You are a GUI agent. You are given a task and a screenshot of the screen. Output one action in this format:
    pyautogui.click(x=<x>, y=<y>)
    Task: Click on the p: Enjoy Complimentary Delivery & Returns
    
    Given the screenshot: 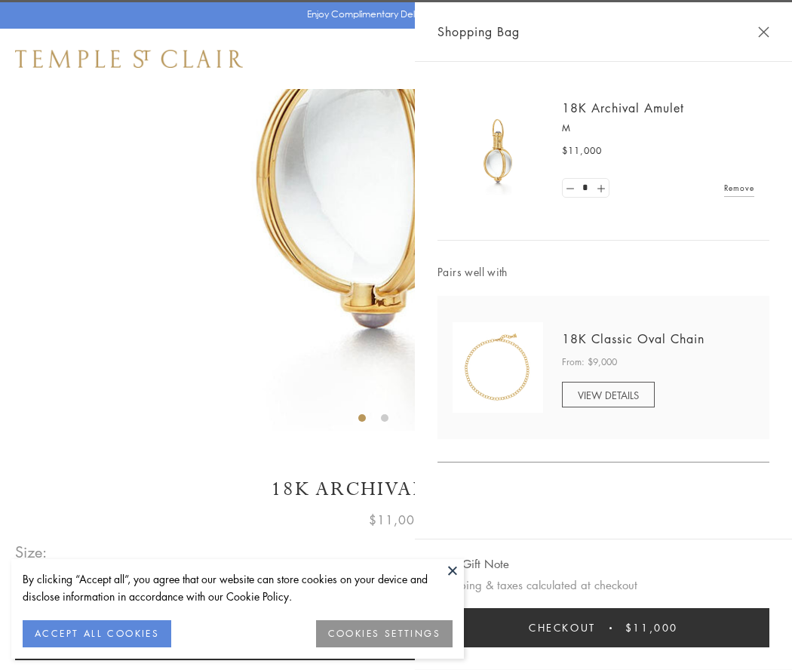 What is the action you would take?
    pyautogui.click(x=392, y=14)
    